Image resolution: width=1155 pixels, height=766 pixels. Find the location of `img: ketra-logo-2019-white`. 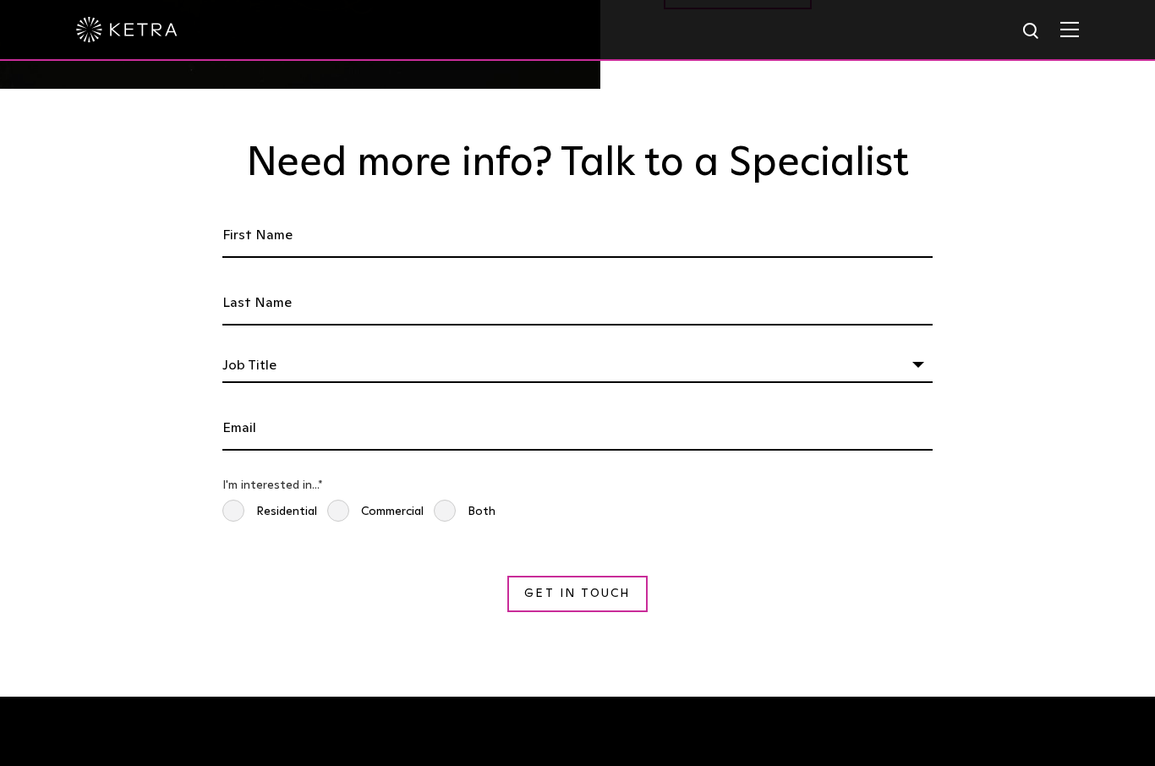

img: ketra-logo-2019-white is located at coordinates (127, 30).